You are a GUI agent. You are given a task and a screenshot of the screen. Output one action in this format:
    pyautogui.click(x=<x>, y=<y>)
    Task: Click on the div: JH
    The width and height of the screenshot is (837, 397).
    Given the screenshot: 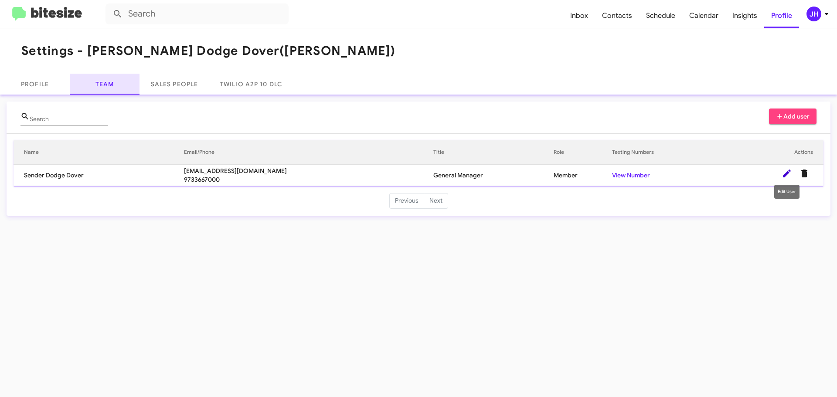 What is the action you would take?
    pyautogui.click(x=814, y=14)
    